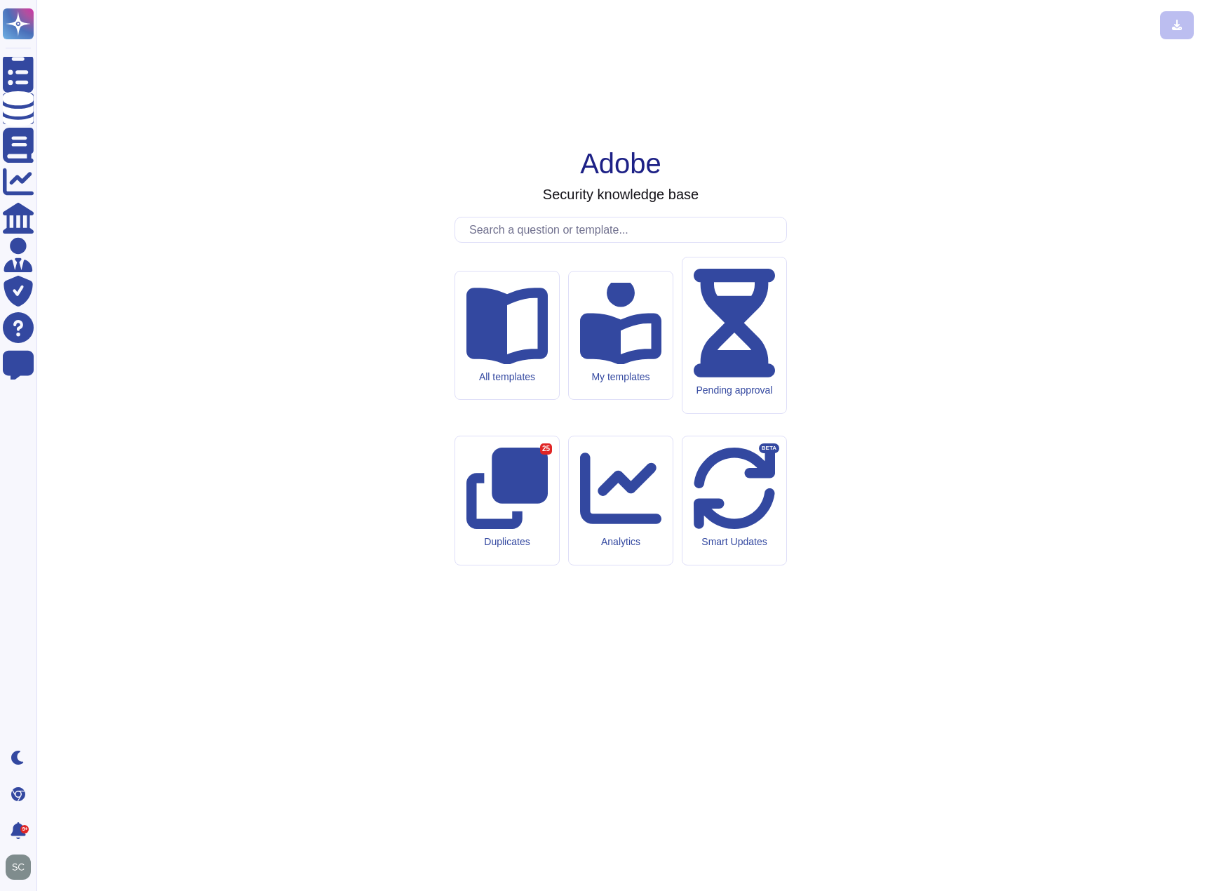 This screenshot has height=891, width=1205. Describe the element at coordinates (25, 829) in the screenshot. I see `div: 9+` at that location.